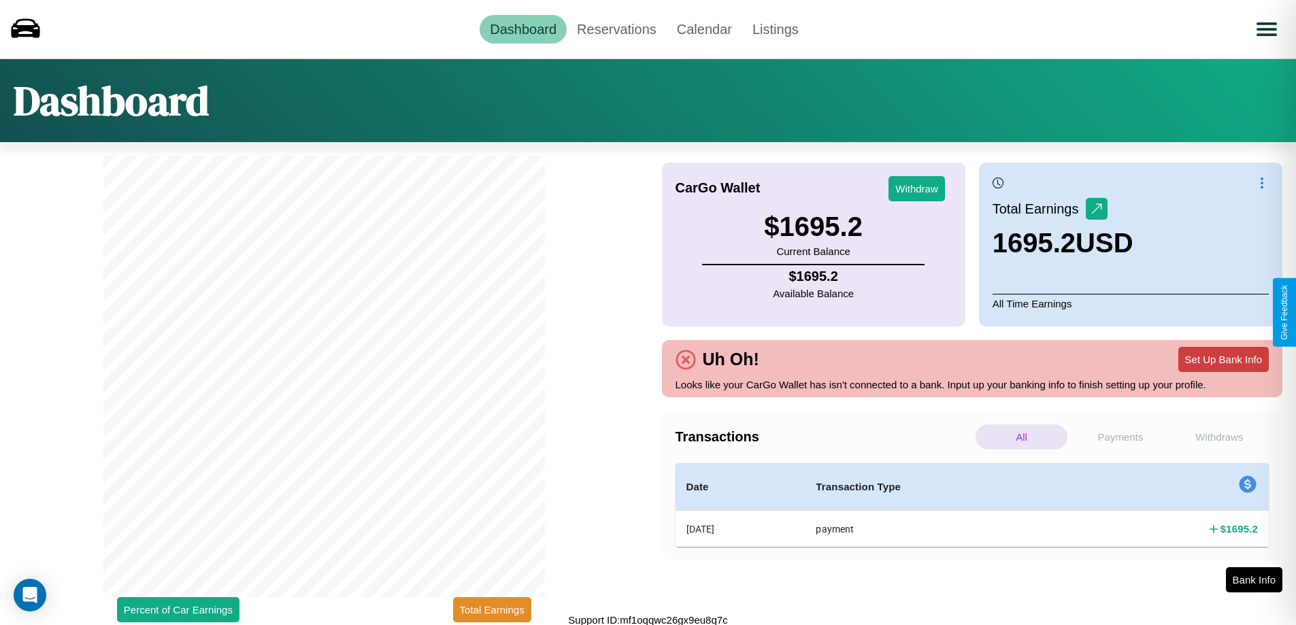 The width and height of the screenshot is (1296, 625). What do you see at coordinates (1253, 579) in the screenshot?
I see `button: Bank Info` at bounding box center [1253, 579].